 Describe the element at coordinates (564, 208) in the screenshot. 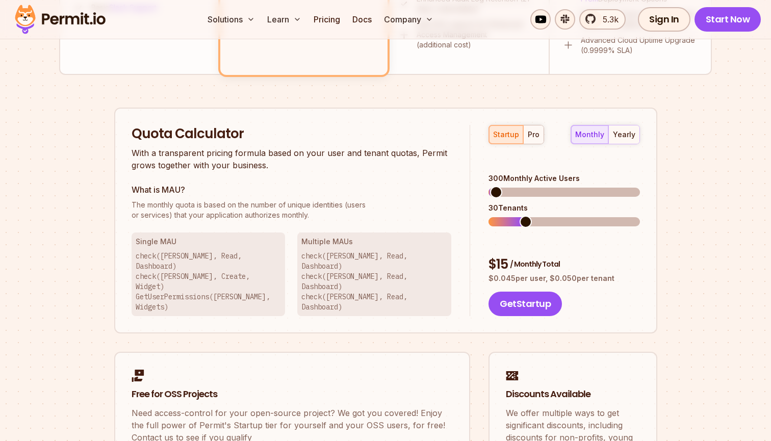

I see `div: 30 Tenants` at that location.